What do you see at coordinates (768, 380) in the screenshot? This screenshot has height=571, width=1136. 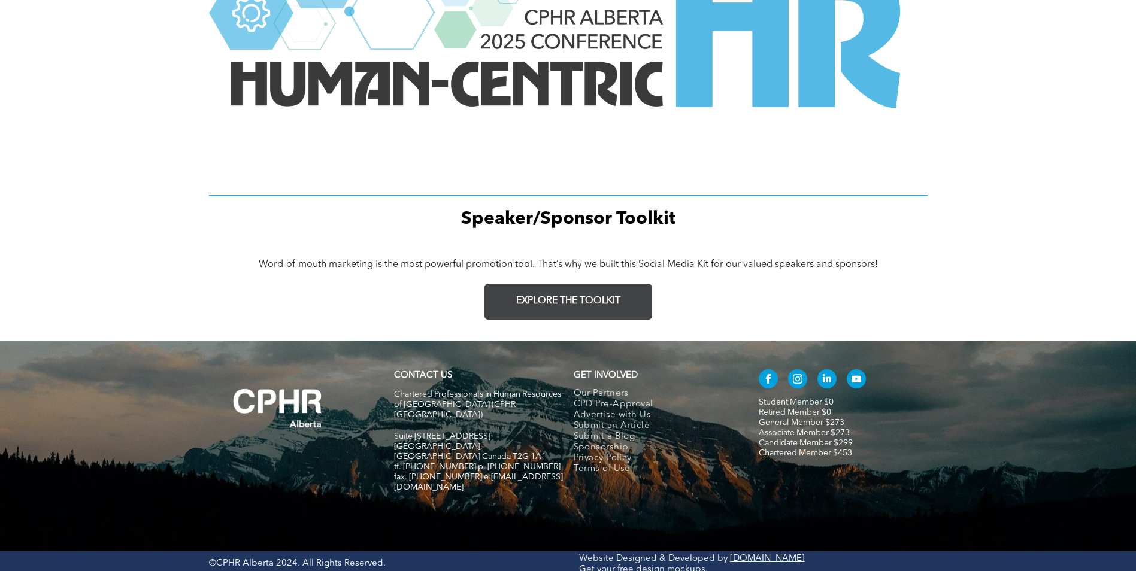 I see `a: facebook` at bounding box center [768, 380].